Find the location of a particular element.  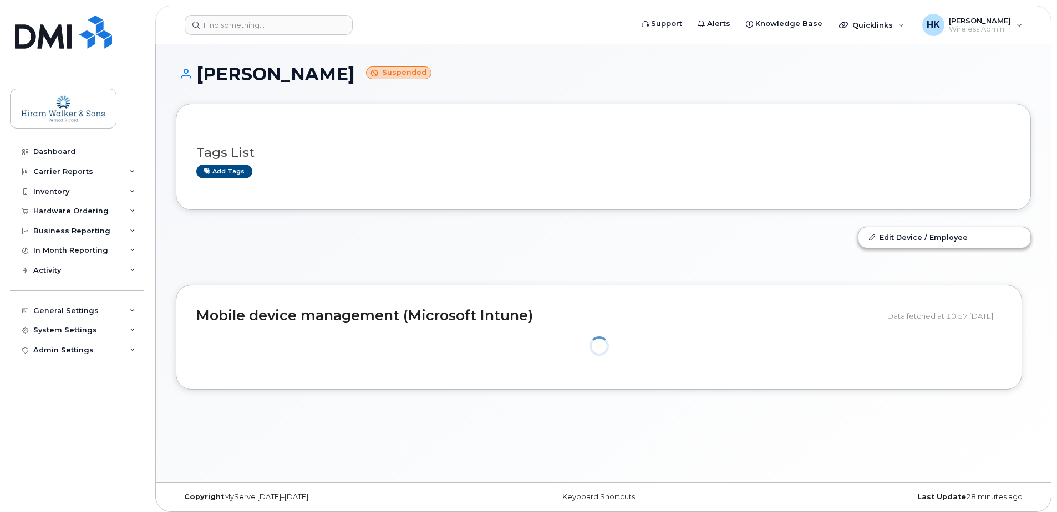

div: 28 minutes ago is located at coordinates (888, 497).